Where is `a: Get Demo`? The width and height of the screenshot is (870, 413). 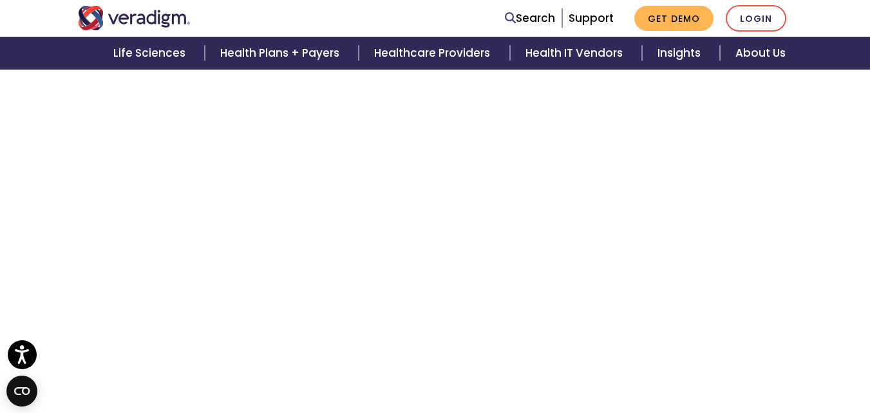
a: Get Demo is located at coordinates (674, 18).